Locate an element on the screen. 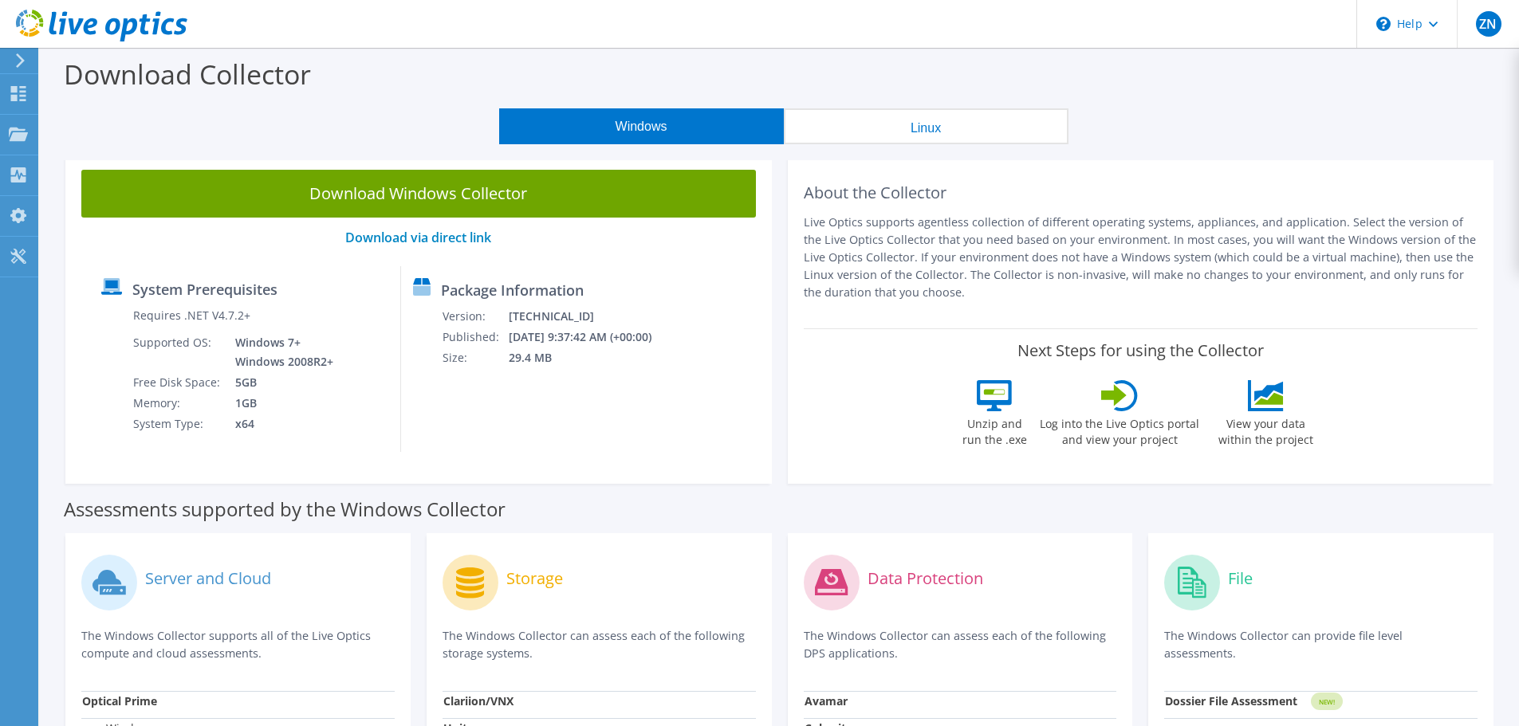 Image resolution: width=1519 pixels, height=726 pixels. td: Supported OS: is located at coordinates (178, 352).